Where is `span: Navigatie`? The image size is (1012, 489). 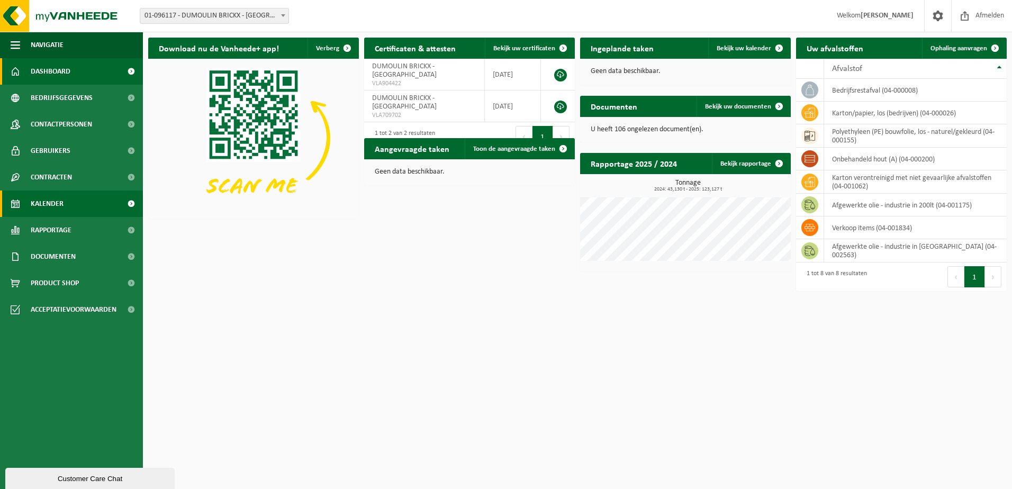 span: Navigatie is located at coordinates (47, 45).